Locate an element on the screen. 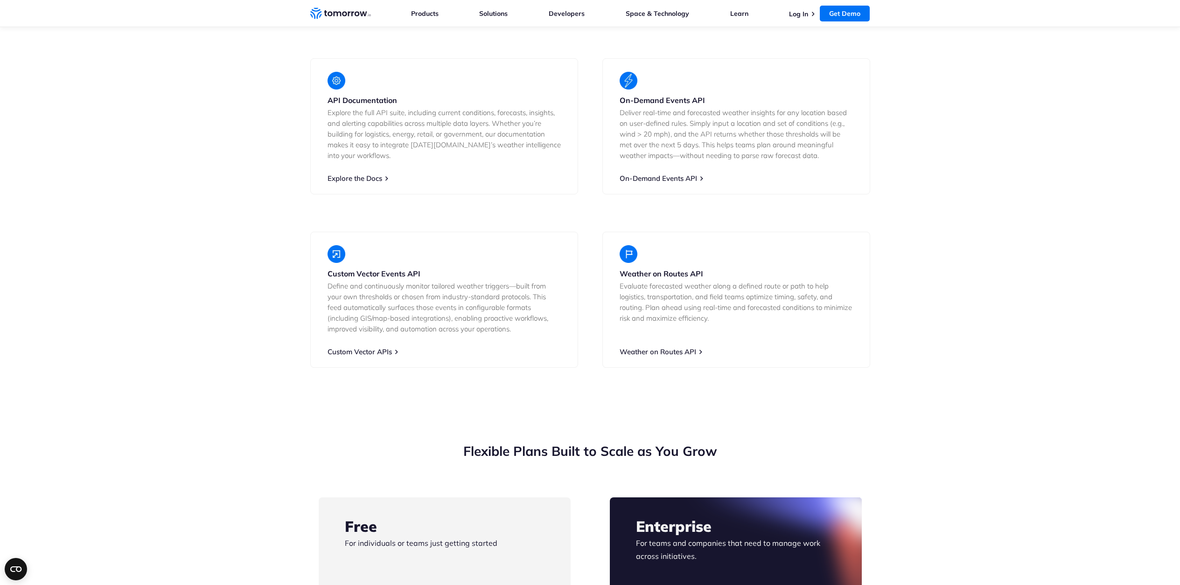  p: Evaluate forecasted weather along a defined route or path to help logistics, transportation, and ... is located at coordinates (736, 302).